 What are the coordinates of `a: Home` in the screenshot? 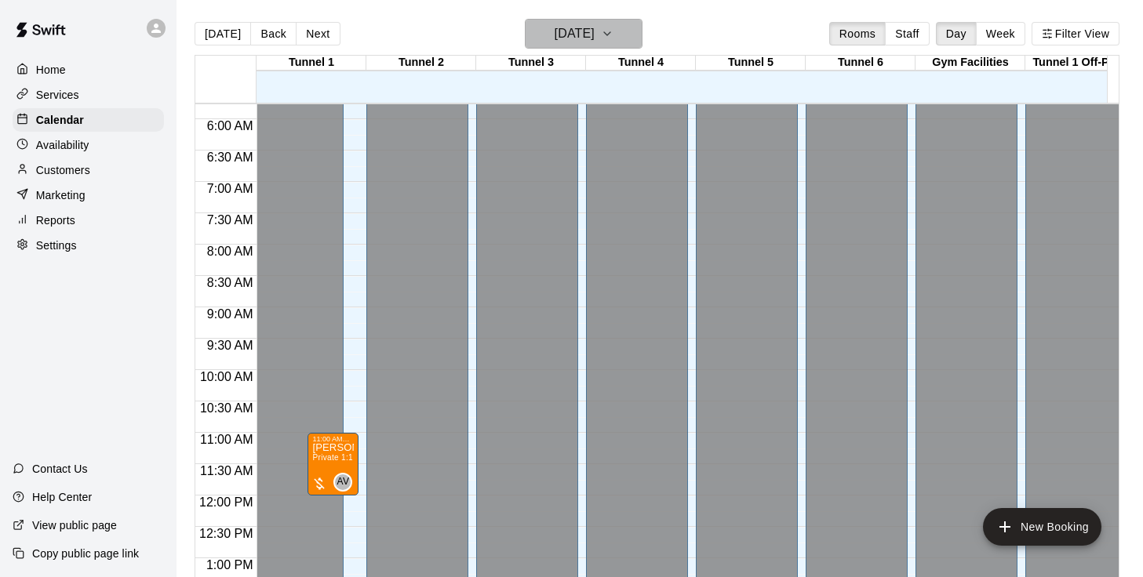 It's located at (88, 70).